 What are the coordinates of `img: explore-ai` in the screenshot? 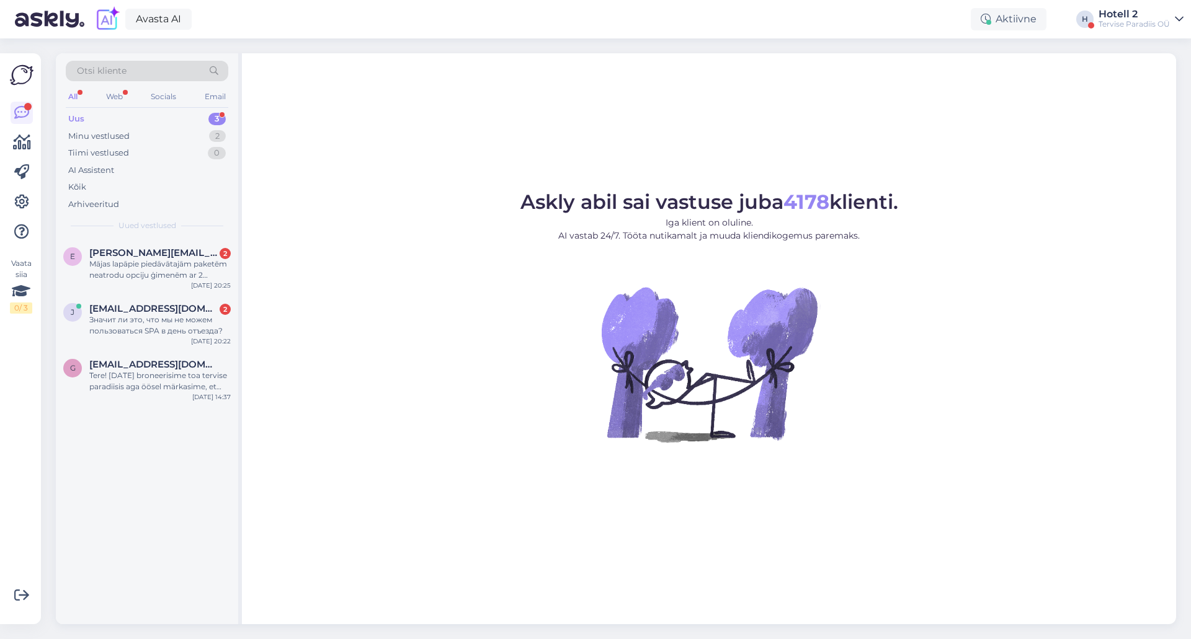 It's located at (107, 19).